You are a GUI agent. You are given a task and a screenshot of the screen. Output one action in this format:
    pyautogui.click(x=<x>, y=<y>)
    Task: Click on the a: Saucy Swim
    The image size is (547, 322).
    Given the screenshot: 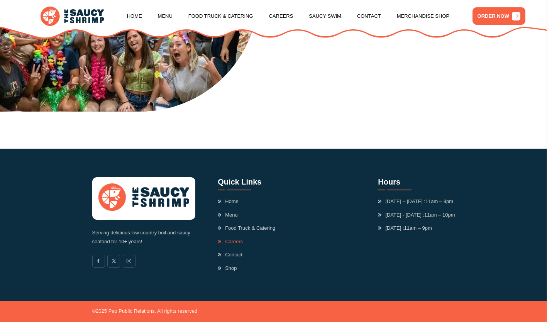 What is the action you would take?
    pyautogui.click(x=325, y=16)
    